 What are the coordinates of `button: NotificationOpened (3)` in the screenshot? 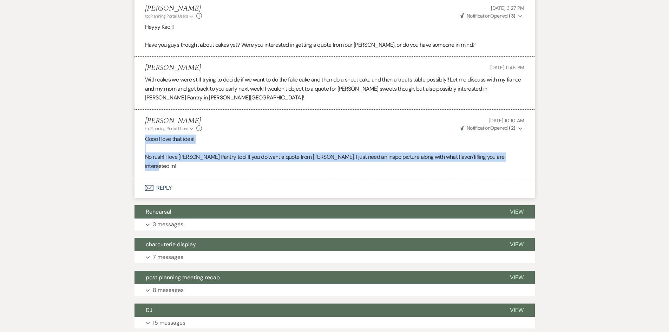 It's located at (492, 16).